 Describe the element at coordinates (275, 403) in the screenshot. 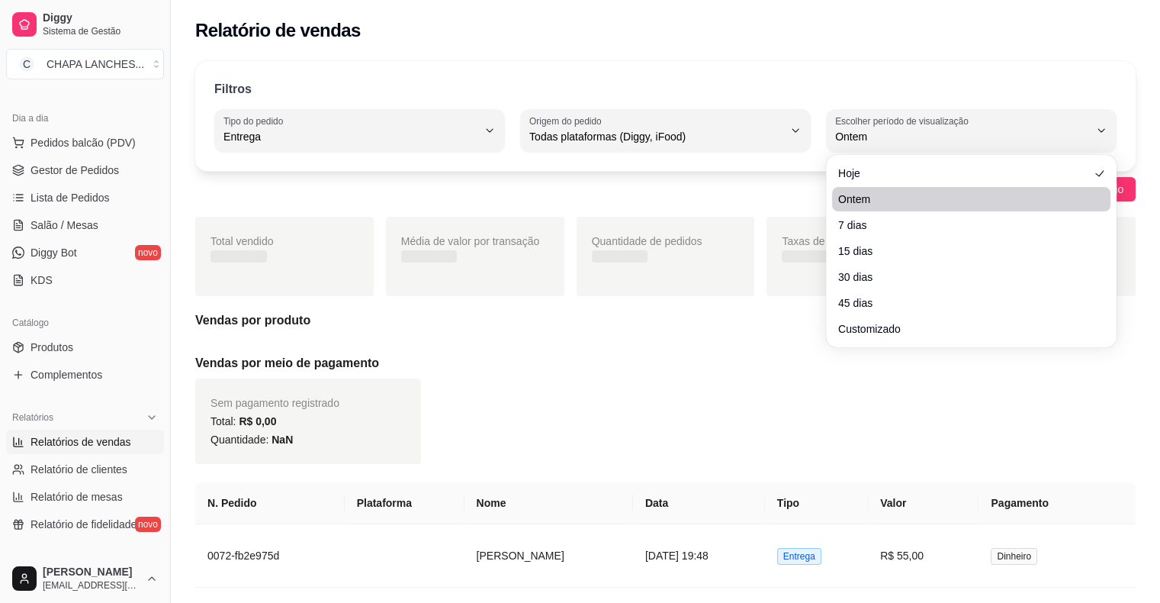

I see `span: Sem pagamento registrado` at that location.